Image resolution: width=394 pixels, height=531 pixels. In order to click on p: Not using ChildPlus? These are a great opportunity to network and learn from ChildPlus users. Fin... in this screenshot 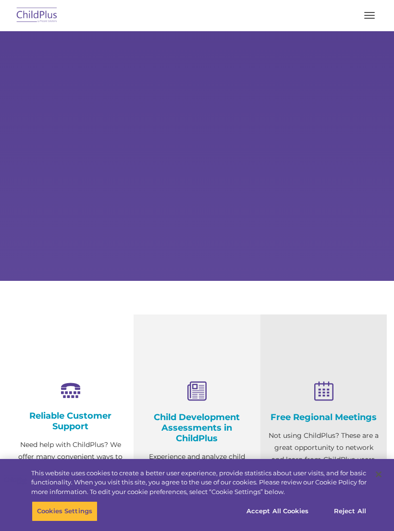, I will do `click(323, 459)`.